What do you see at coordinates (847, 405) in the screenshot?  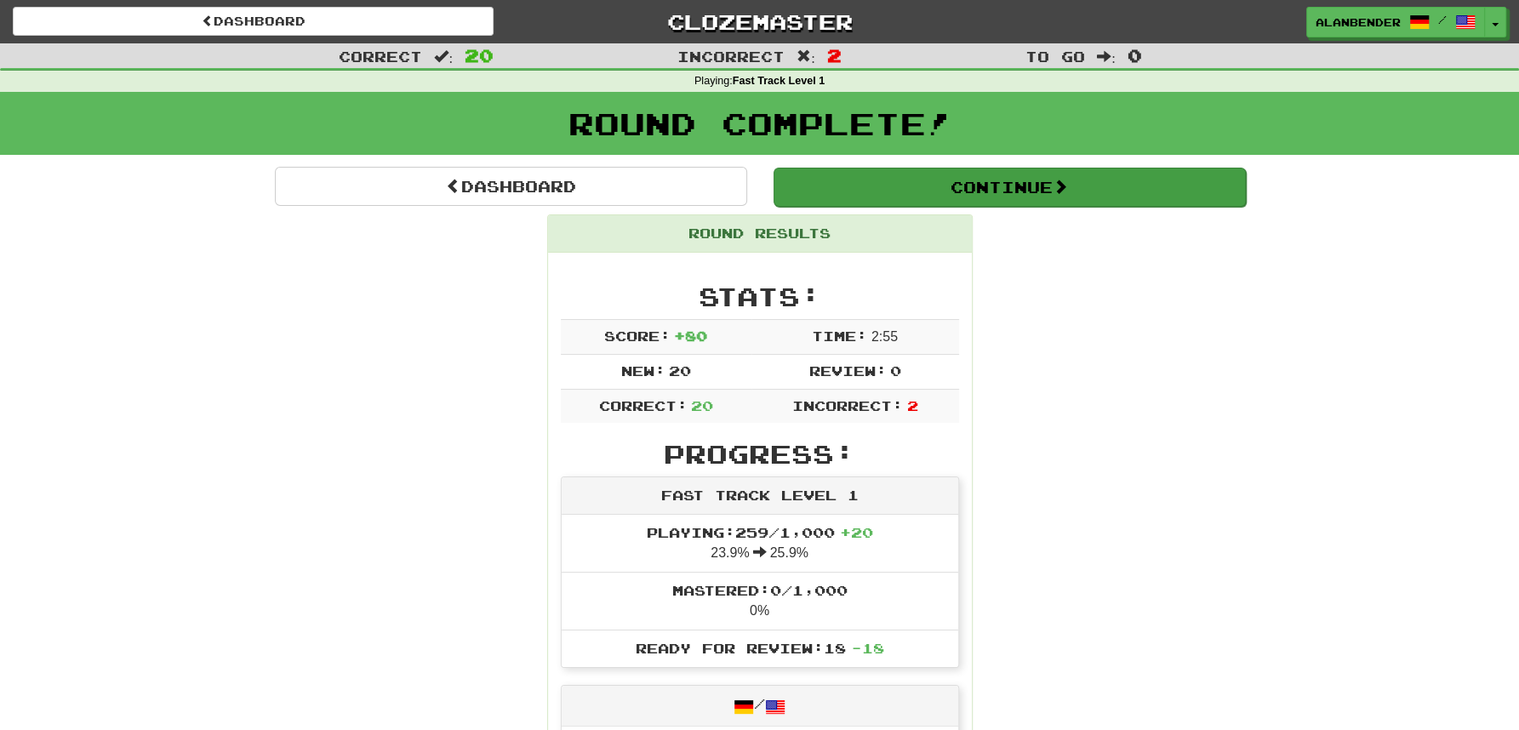 I see `span: Incorrect:` at bounding box center [847, 405].